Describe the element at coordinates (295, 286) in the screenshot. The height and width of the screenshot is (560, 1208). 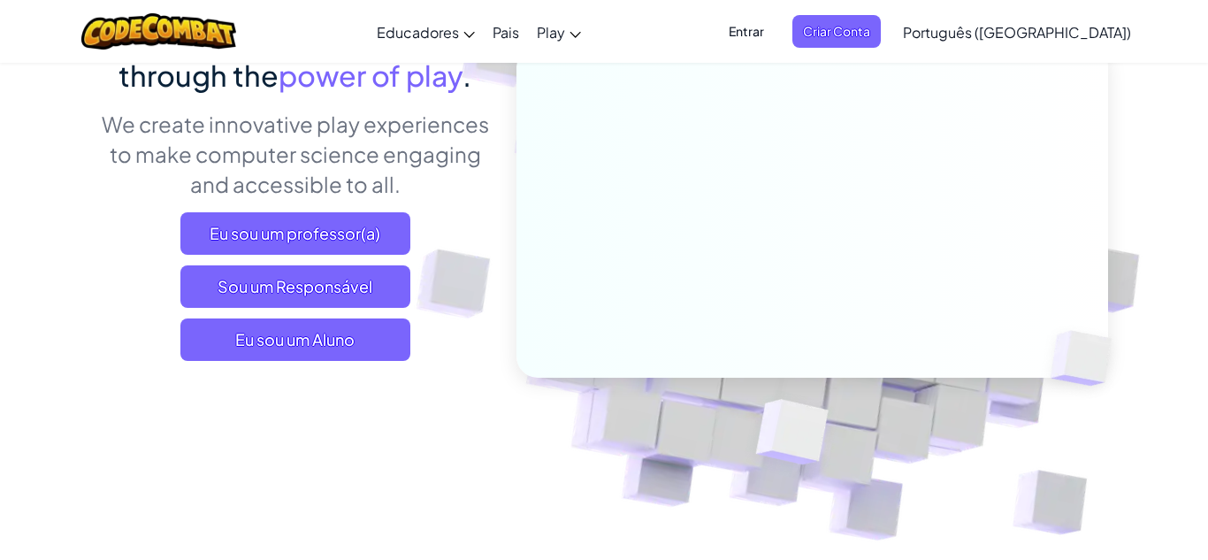
I see `a: Sou um Responsável` at that location.